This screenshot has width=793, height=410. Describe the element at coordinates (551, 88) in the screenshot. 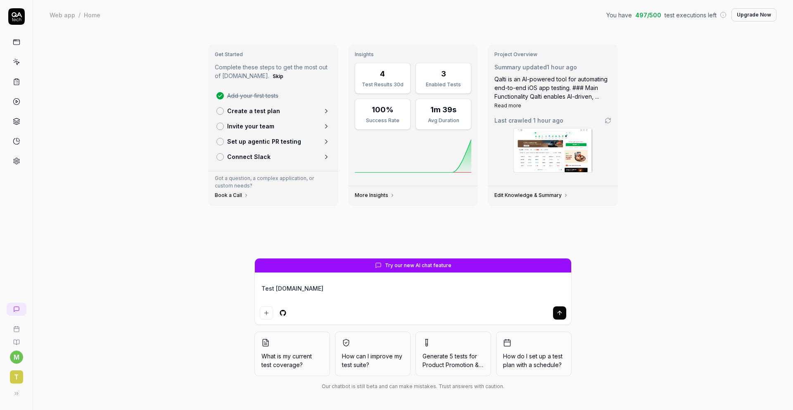

I see `span: Qalti is an AI-powered tool for automating end-to-end iOS app testing. ### Main Functionality Qal...` at that location.